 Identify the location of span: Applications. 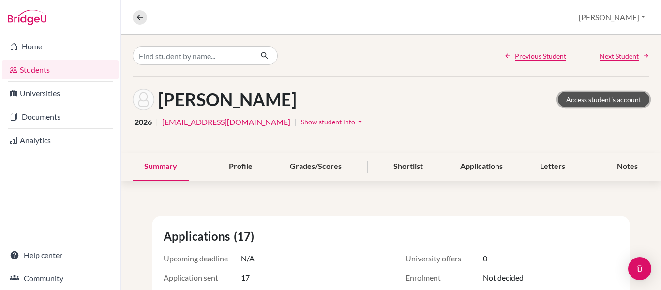
(198, 236).